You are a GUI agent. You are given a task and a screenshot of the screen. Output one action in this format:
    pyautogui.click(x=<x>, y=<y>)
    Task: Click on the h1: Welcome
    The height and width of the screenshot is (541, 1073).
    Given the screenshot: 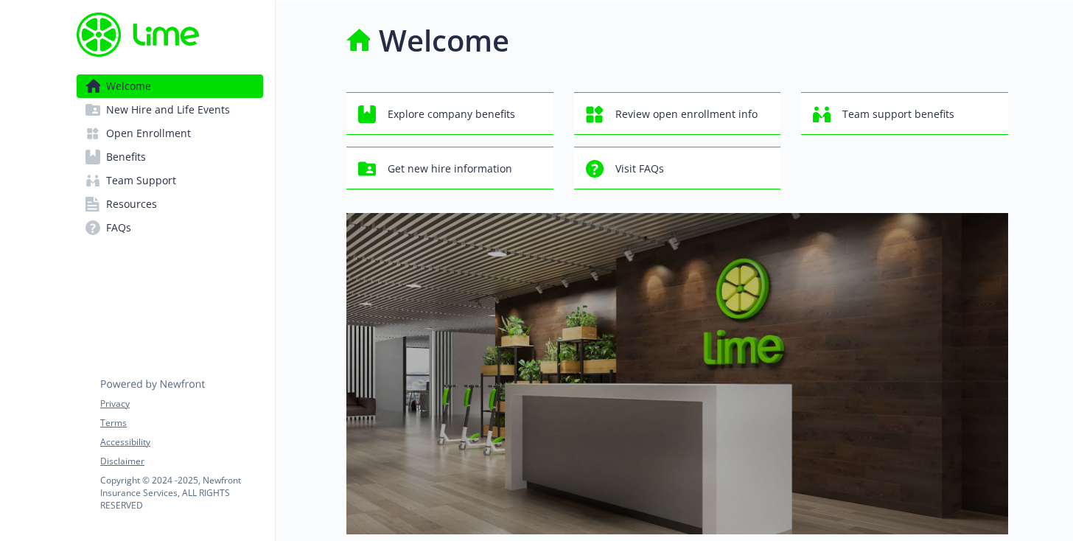 What is the action you would take?
    pyautogui.click(x=444, y=41)
    